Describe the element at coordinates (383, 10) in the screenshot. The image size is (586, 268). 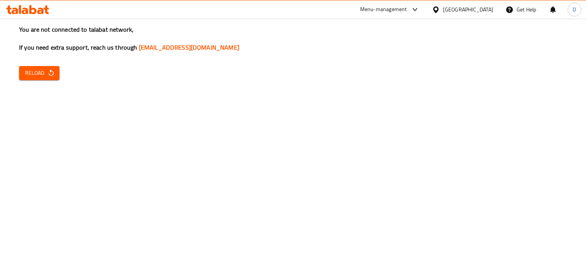
I see `div: Menu-management` at that location.